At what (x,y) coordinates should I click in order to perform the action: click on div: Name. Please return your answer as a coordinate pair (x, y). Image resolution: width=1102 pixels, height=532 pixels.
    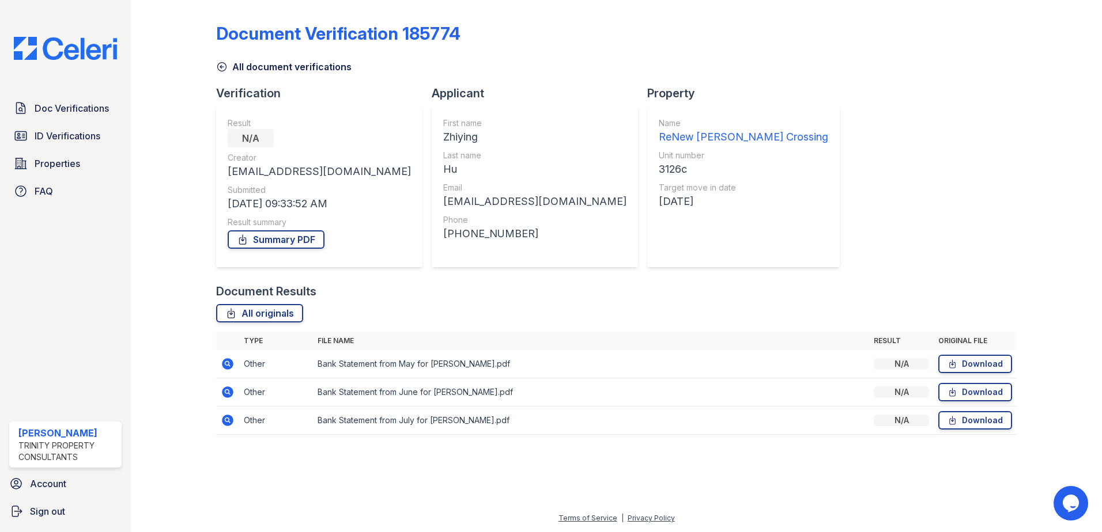
    Looking at the image, I should click on (743, 123).